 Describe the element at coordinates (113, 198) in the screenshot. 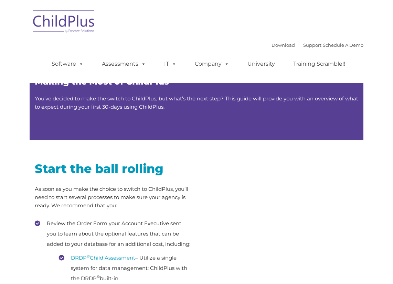

I see `p: As soon as you make the choice to switch to ChildPlus, you’ll need to start several processes to ...` at that location.